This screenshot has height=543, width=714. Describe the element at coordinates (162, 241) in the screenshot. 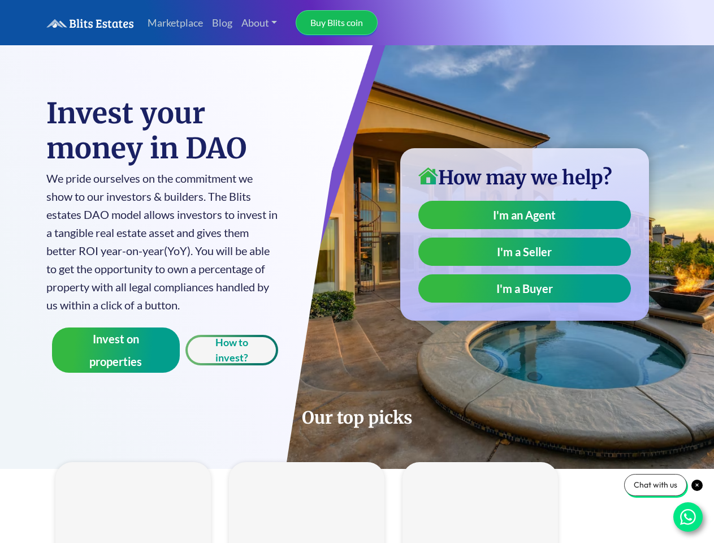

I see `p: We pride ourselves on the commitment we show to our investors & builders. The Blits estates DAO m...` at that location.